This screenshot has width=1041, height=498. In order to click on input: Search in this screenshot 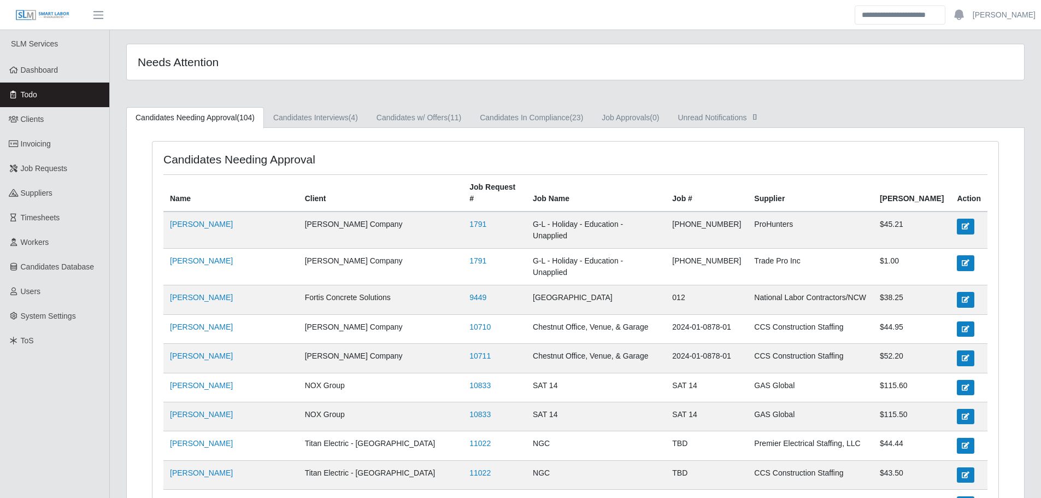, I will do `click(900, 15)`.